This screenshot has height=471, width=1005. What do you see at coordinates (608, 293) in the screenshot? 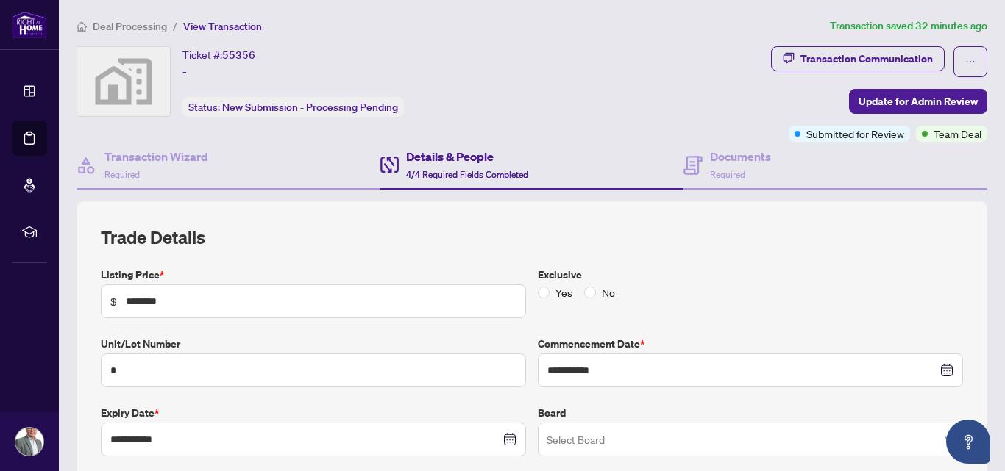
I see `span: No` at bounding box center [608, 293].